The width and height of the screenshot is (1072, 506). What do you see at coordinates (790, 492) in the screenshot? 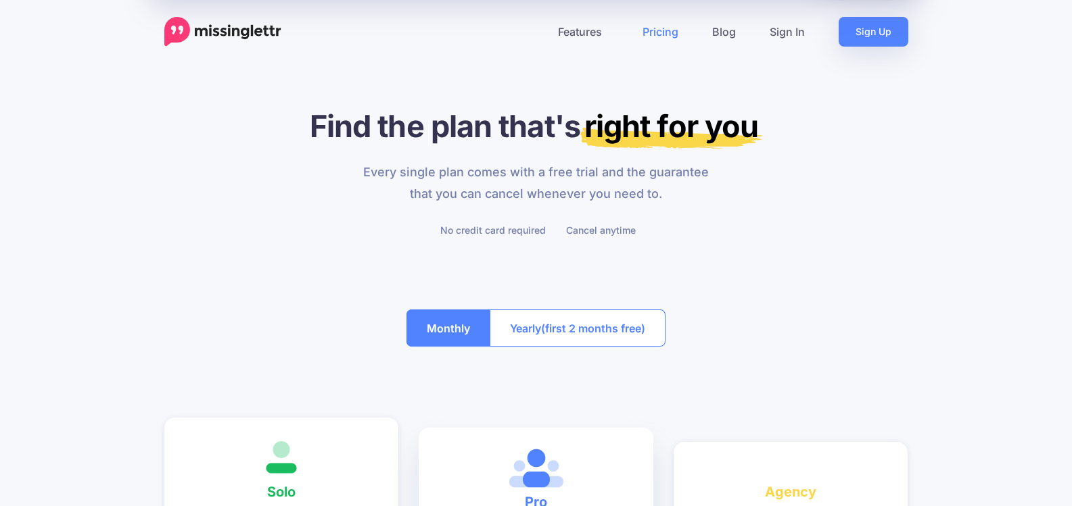
I see `h4: Agency` at bounding box center [790, 492].